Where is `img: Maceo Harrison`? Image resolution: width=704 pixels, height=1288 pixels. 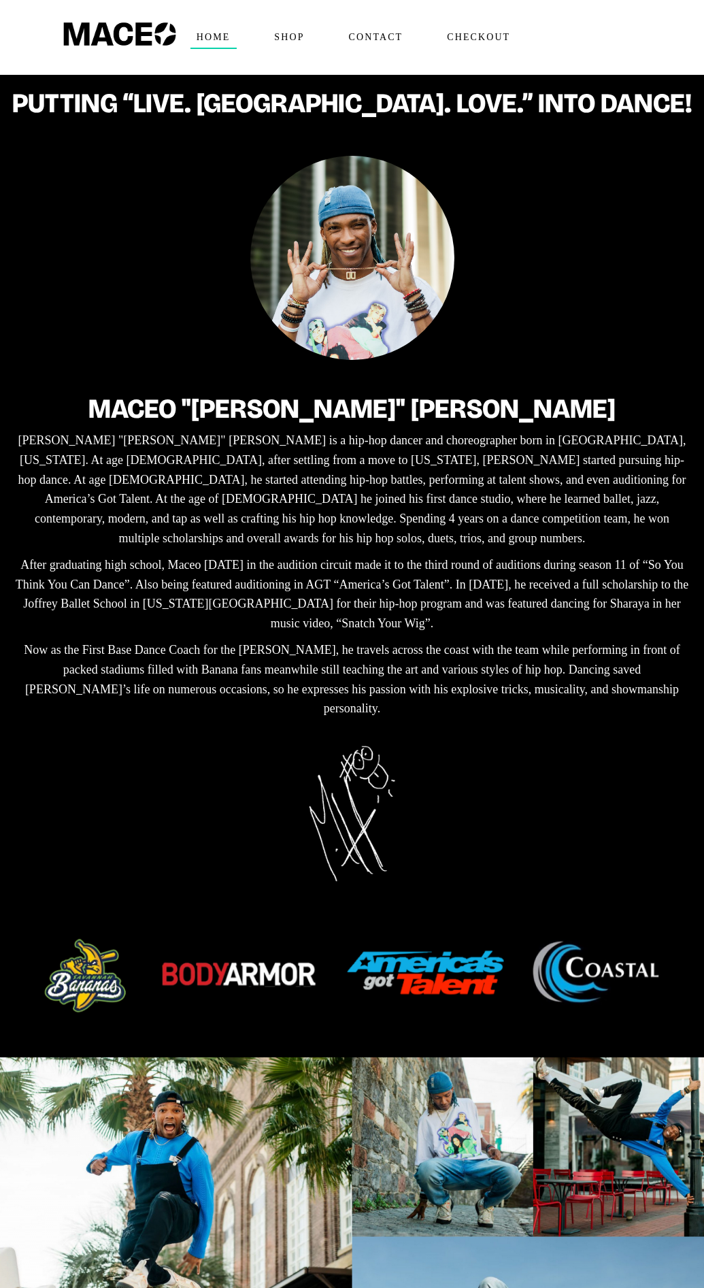 img: Maceo Harrison is located at coordinates (352, 258).